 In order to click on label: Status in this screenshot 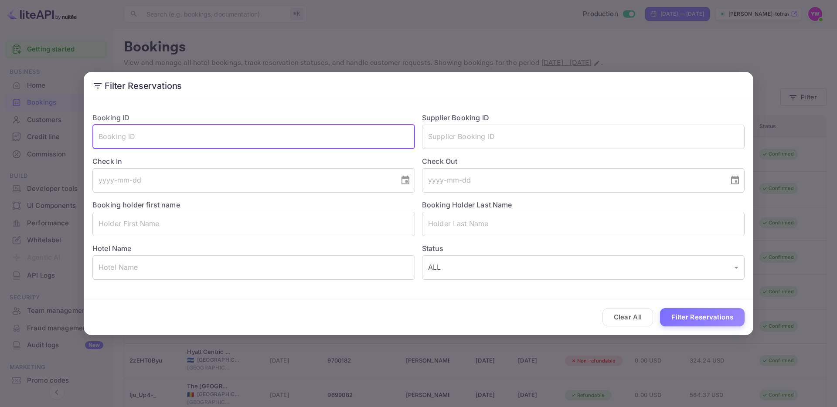, I will do `click(583, 248)`.